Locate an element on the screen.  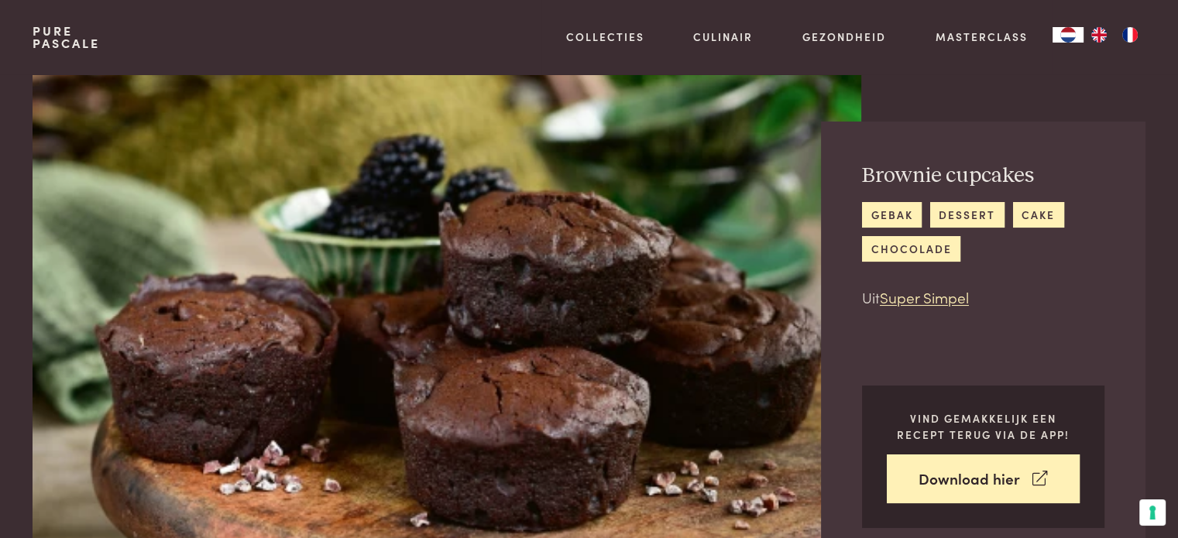
a: chocolade is located at coordinates (911, 249).